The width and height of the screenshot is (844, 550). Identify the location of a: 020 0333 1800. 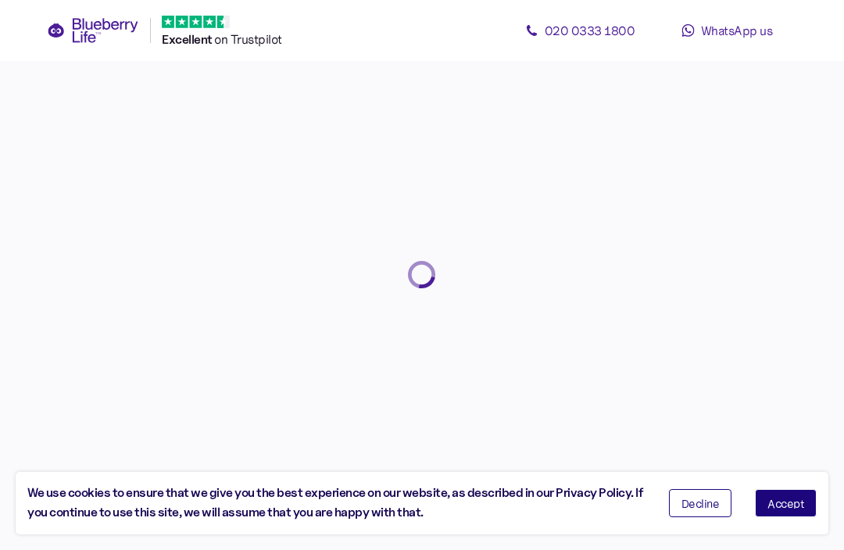
(580, 30).